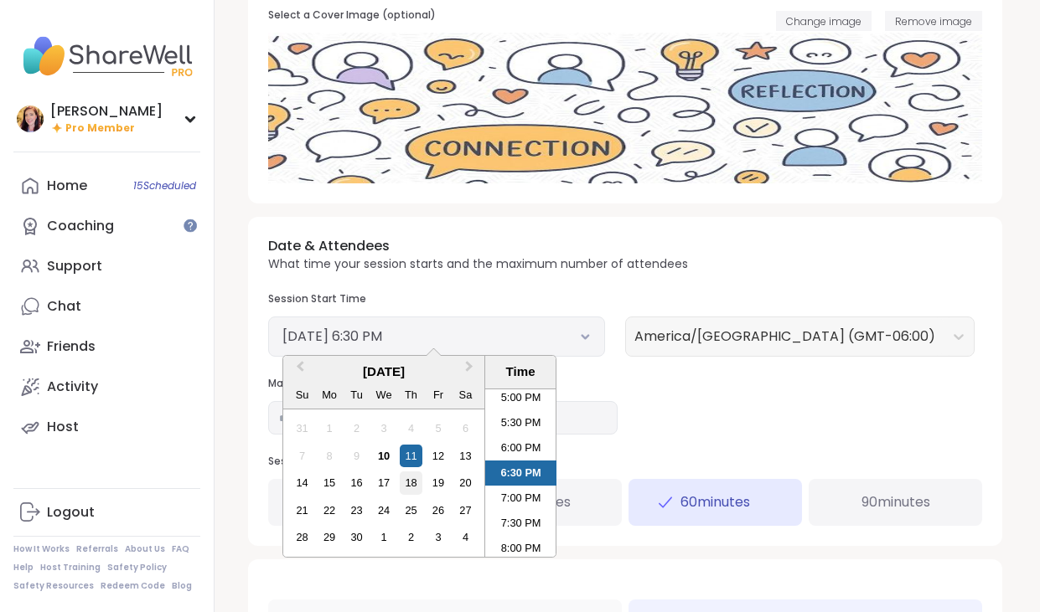 This screenshot has width=1040, height=612. Describe the element at coordinates (30, 119) in the screenshot. I see `img: Charlie_Lovewitch` at that location.